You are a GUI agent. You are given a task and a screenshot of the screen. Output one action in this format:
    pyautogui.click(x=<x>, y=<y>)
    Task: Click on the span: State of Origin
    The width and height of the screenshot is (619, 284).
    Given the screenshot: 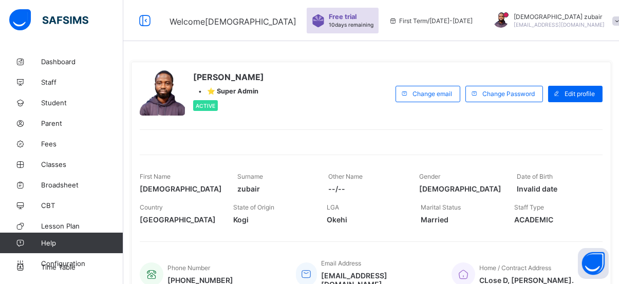 What is the action you would take?
    pyautogui.click(x=254, y=207)
    